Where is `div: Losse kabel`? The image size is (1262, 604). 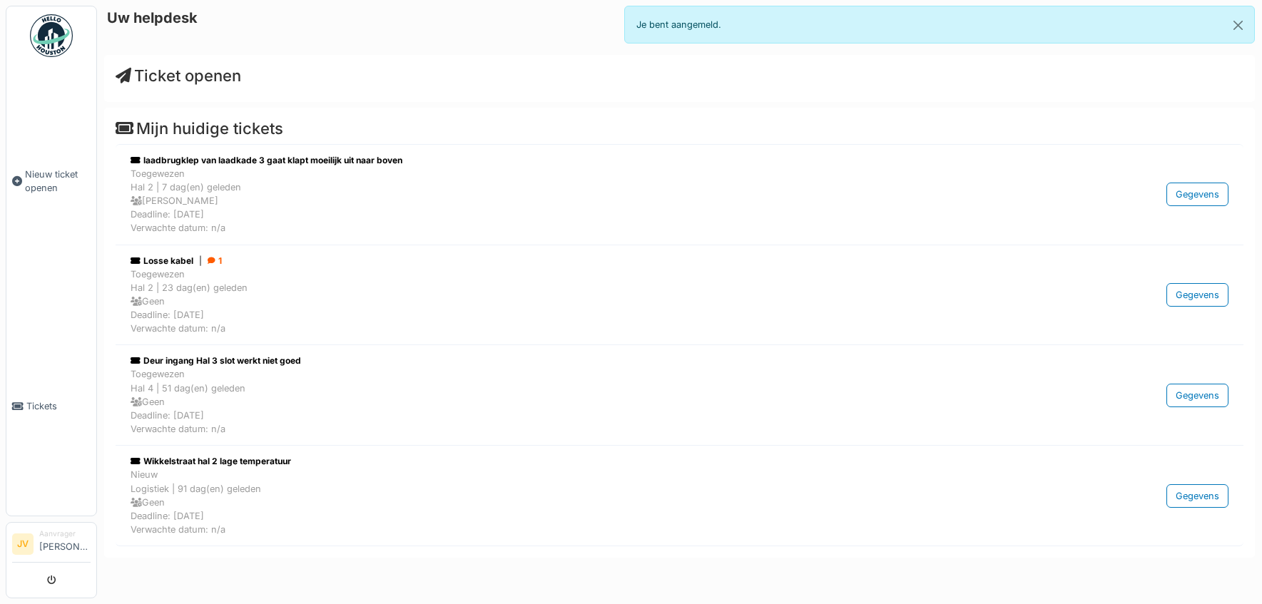
div: Losse kabel is located at coordinates (589, 261).